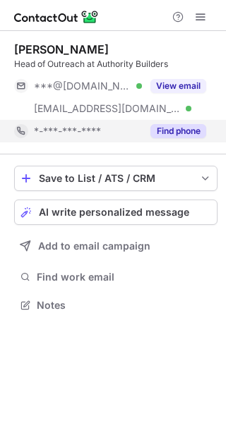 The image size is (226, 423). Describe the element at coordinates (116, 212) in the screenshot. I see `button: AI write personalized message` at that location.